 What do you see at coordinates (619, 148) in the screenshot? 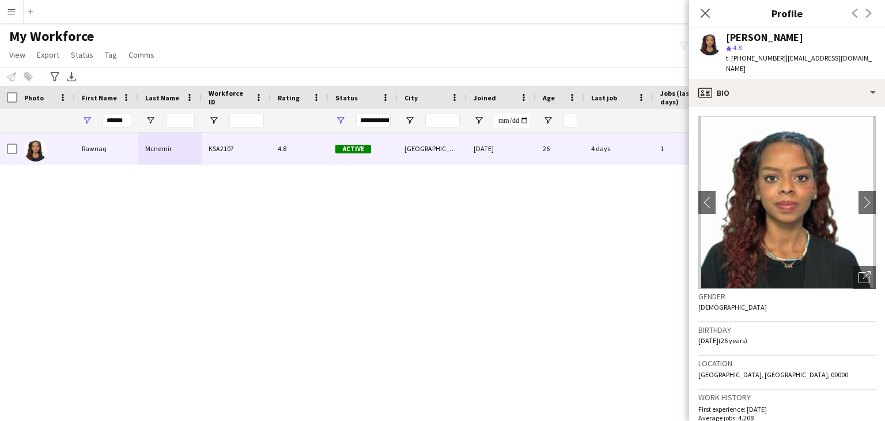
I see `div: 4 days` at bounding box center [619, 148].